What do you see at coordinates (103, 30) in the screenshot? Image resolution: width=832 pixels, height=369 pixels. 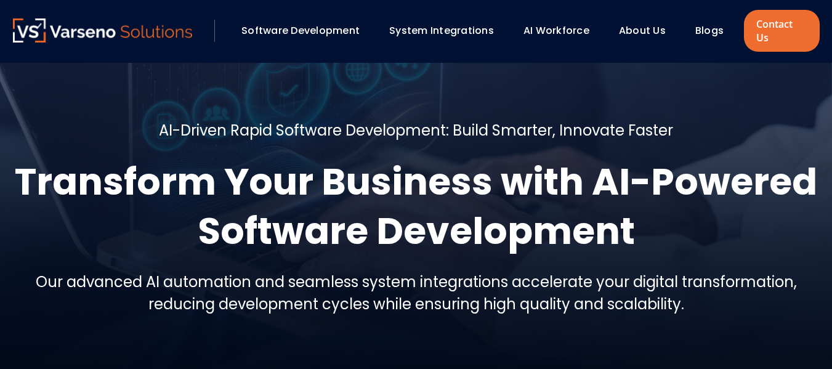 I see `img: Varseno Solutions – Product Engineering & IT Services` at bounding box center [103, 30].